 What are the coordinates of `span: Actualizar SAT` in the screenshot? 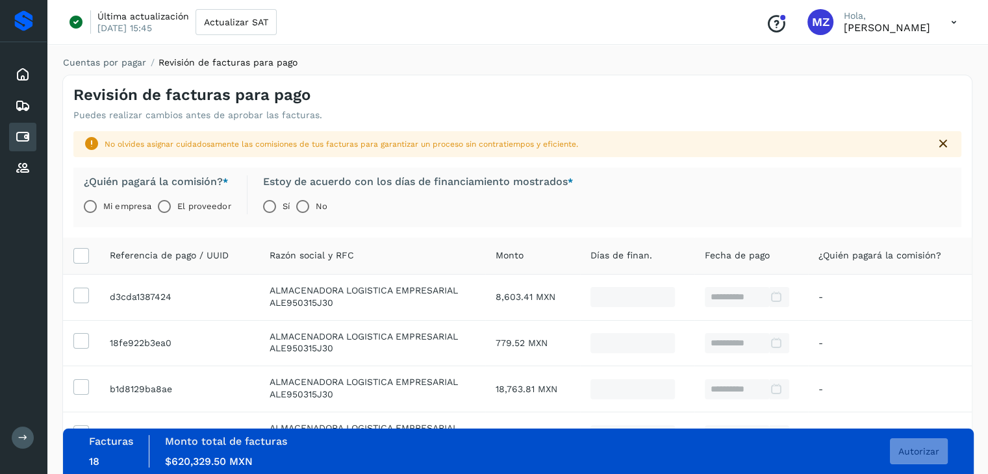 It's located at (236, 22).